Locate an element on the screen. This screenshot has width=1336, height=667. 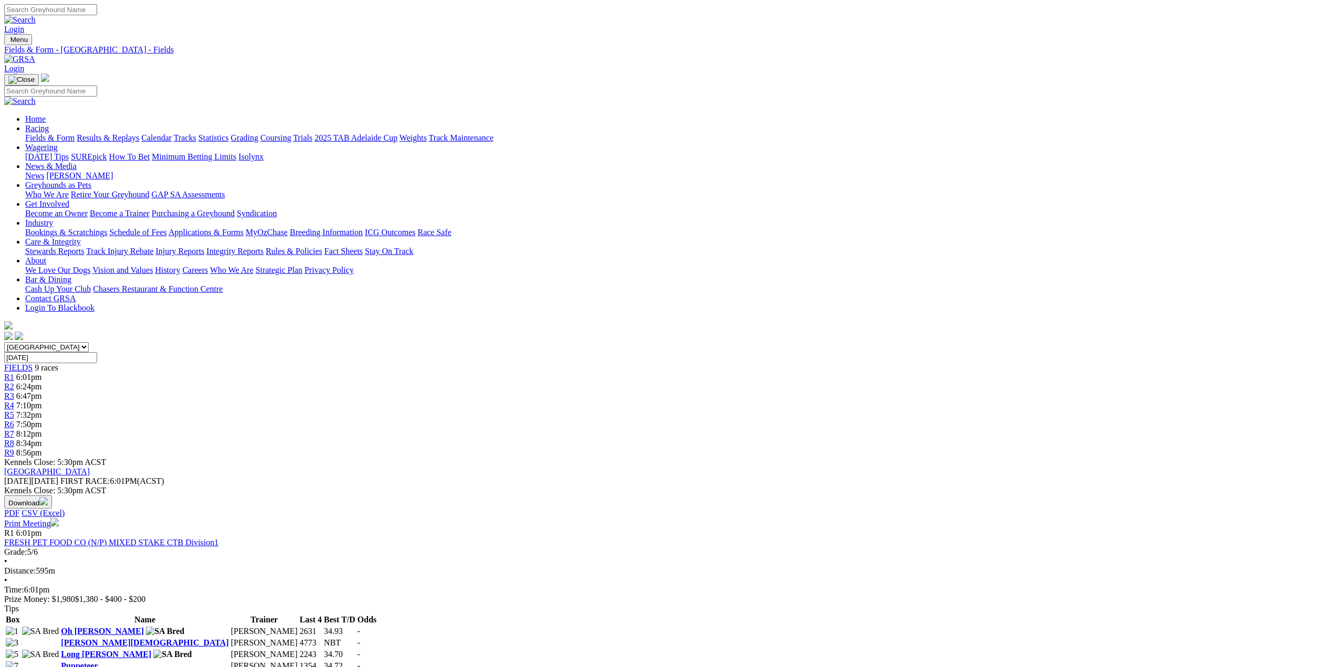
div: Kennels Close: 5:30pm ACST is located at coordinates (668, 491).